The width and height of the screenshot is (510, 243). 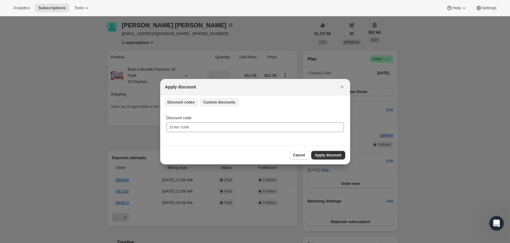 What do you see at coordinates (181, 87) in the screenshot?
I see `h2: Apply discount` at bounding box center [181, 87].